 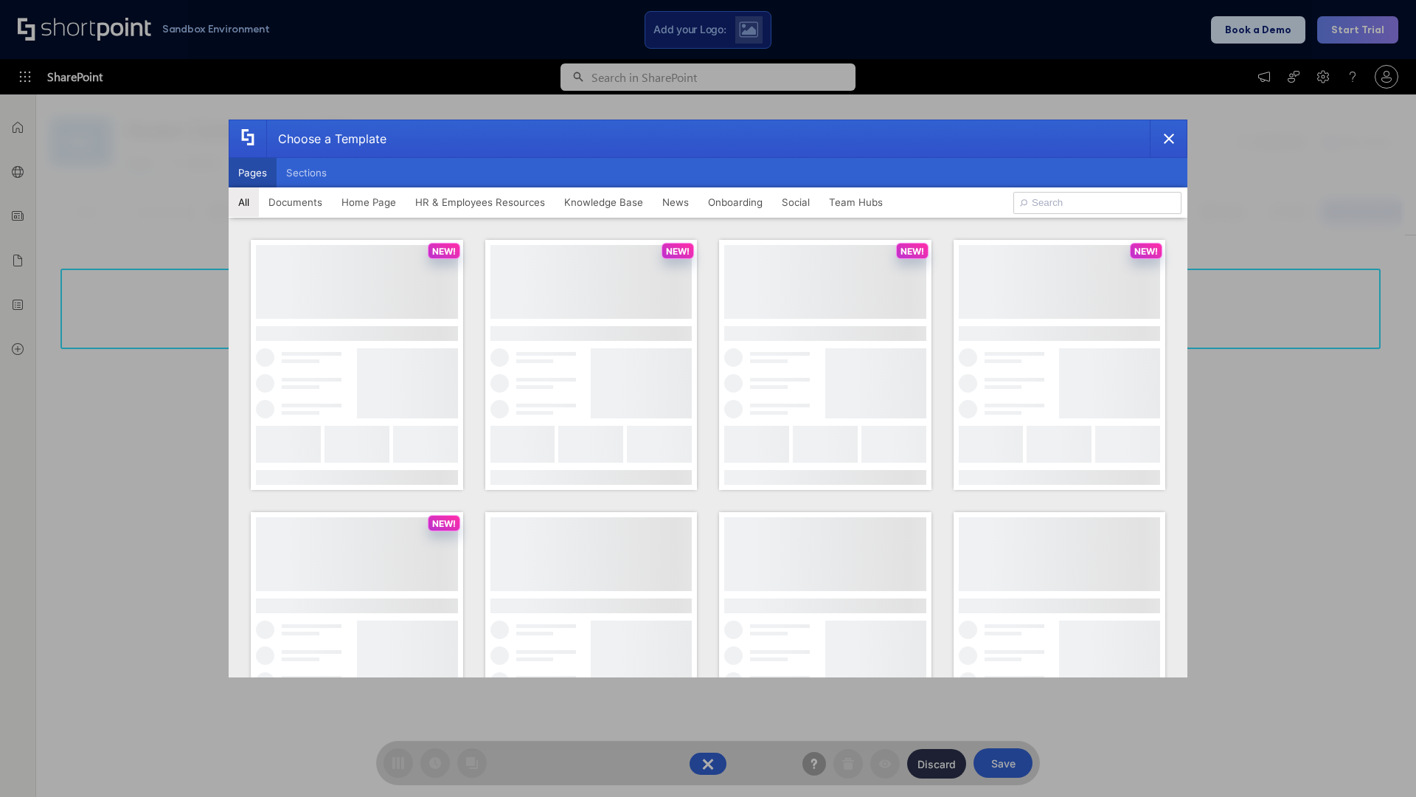 What do you see at coordinates (736, 202) in the screenshot?
I see `button: Onboarding` at bounding box center [736, 202].